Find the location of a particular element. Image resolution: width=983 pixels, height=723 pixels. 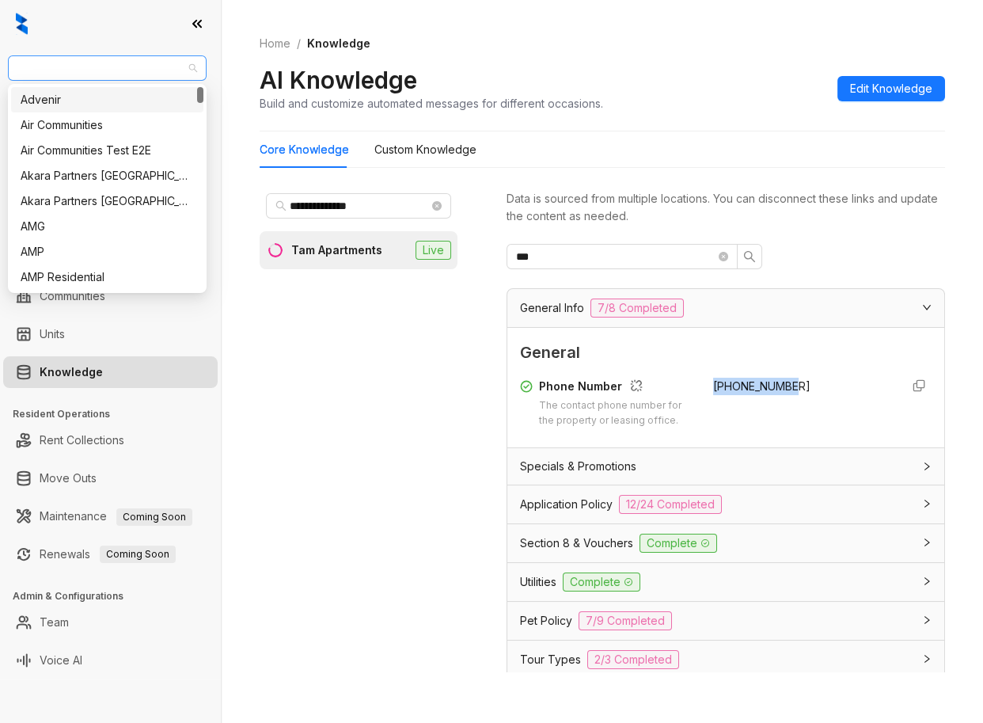

div: Application Policy12/24 Completed is located at coordinates (726, 504).